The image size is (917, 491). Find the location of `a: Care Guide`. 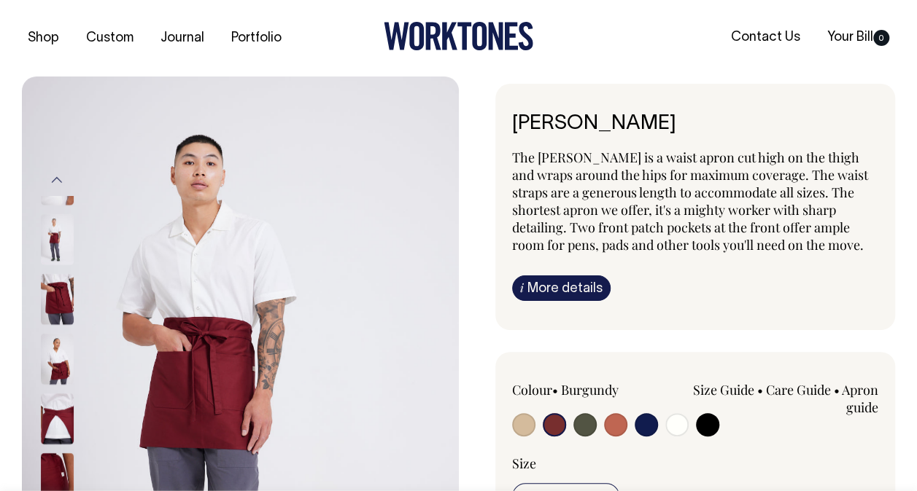

a: Care Guide is located at coordinates (798, 390).